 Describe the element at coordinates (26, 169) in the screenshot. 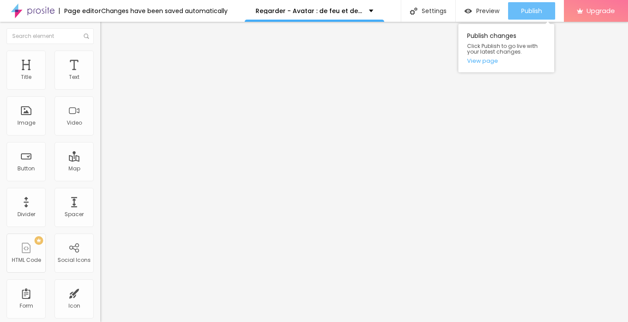

I see `div: Button` at that location.